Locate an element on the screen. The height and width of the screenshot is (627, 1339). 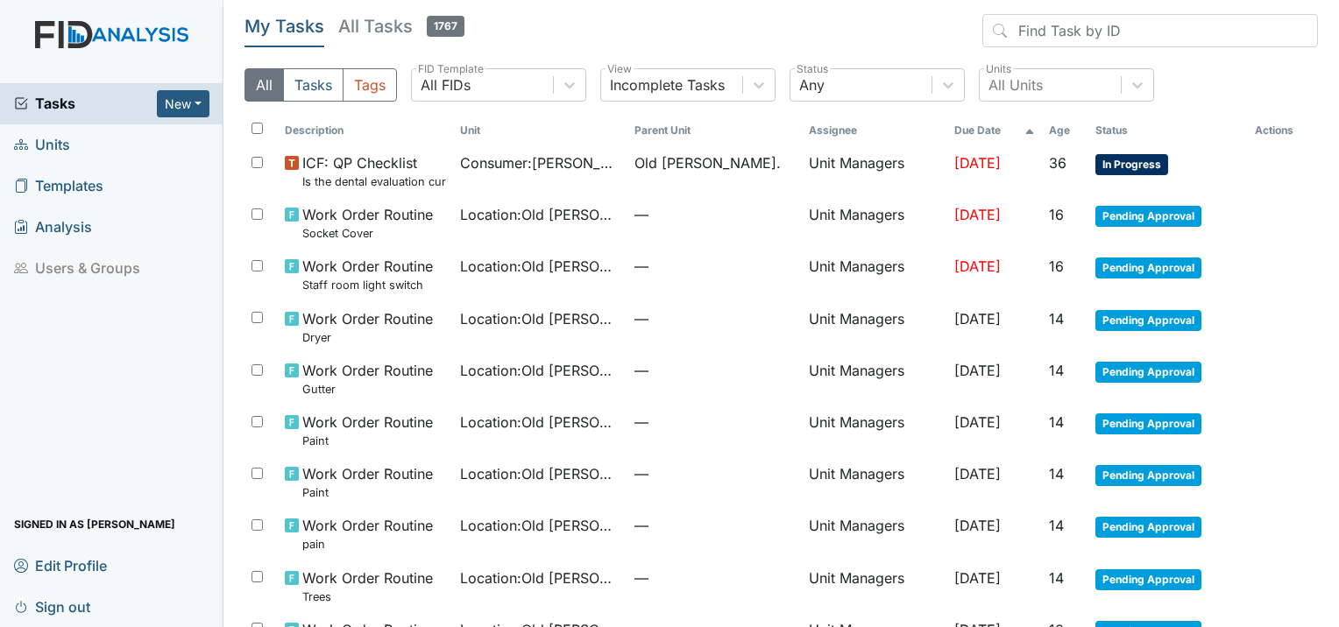
span: Units is located at coordinates (42, 145).